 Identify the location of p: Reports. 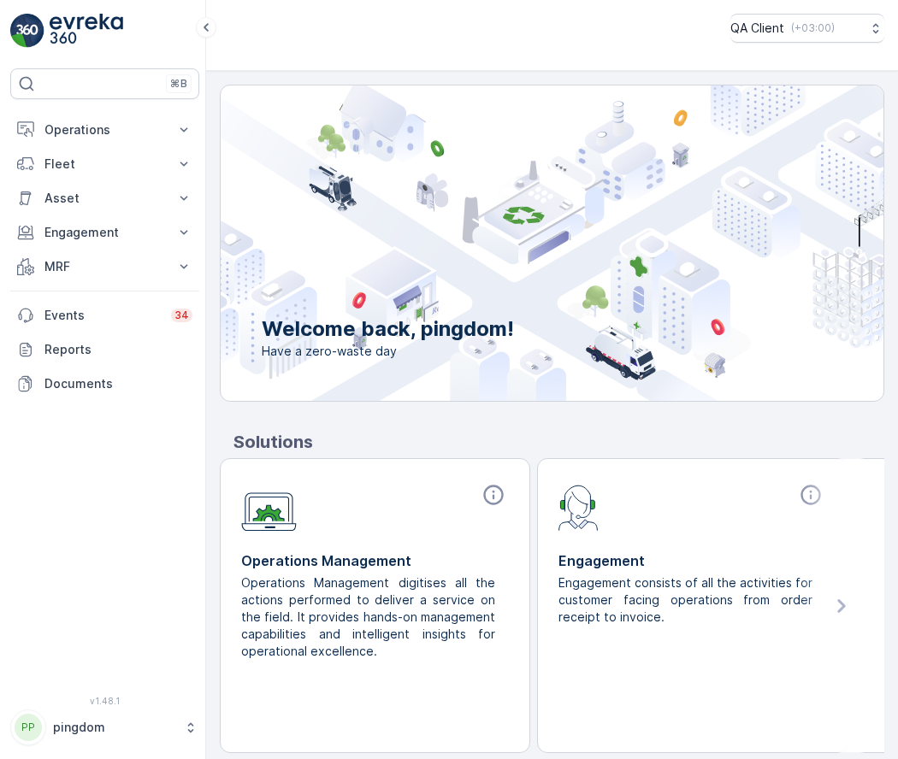
(118, 350).